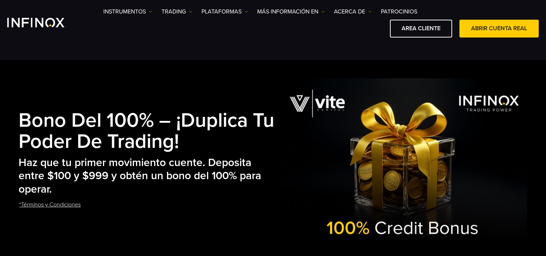 The image size is (546, 256). I want to click on a: *Términos y Condiciones, so click(50, 204).